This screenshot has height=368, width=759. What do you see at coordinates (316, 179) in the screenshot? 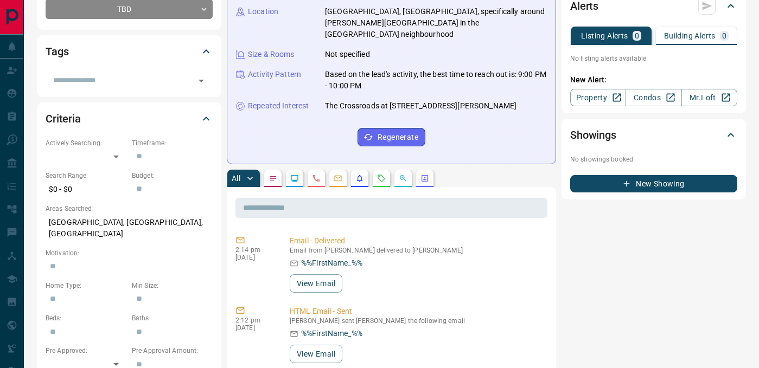
I see `svg: Calls` at bounding box center [316, 179].